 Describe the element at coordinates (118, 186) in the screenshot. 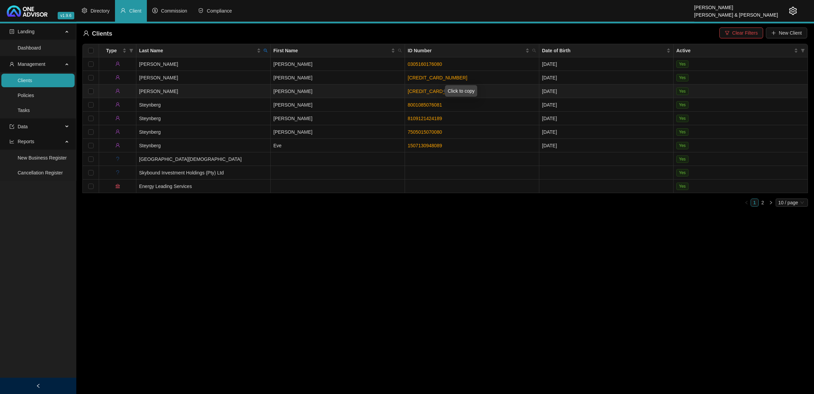

I see `span: bank` at that location.